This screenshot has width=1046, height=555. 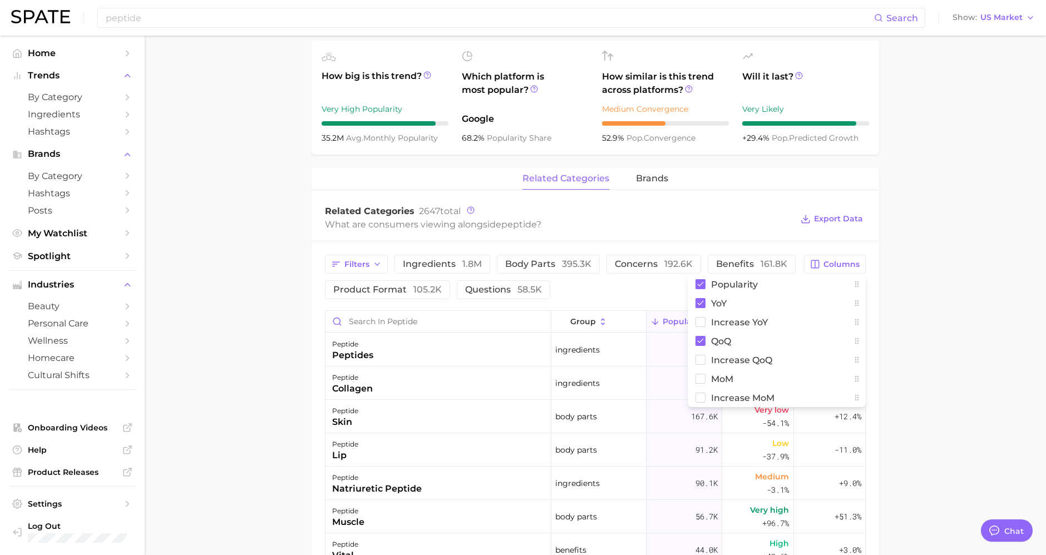 I want to click on span: Log Out, so click(x=77, y=526).